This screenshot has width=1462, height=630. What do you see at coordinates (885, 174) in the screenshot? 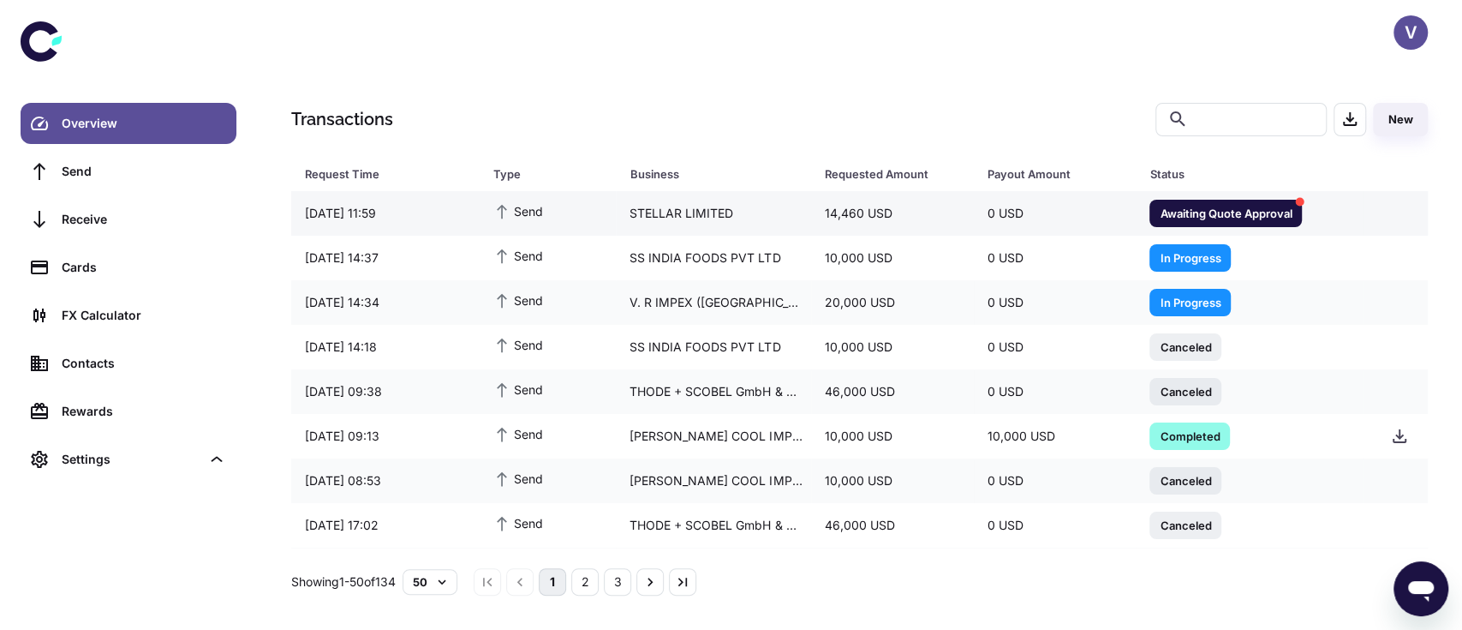
I see `div: Requested Amount` at bounding box center [885, 174].